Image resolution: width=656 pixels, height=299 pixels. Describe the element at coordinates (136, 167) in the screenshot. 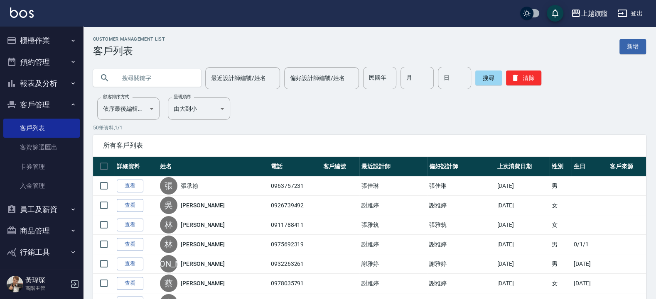

I see `th: 詳細資料` at that location.